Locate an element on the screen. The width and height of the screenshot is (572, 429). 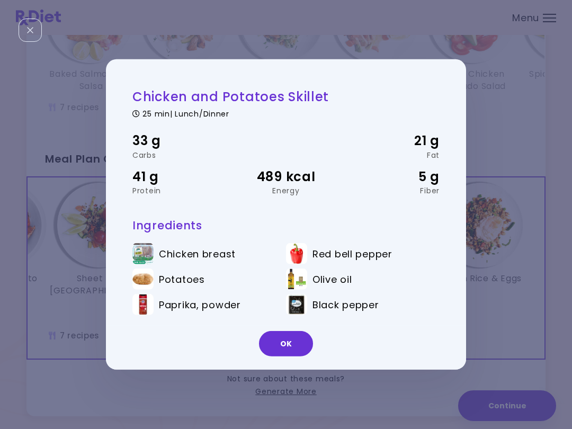
span: Potatoes is located at coordinates (182, 279).